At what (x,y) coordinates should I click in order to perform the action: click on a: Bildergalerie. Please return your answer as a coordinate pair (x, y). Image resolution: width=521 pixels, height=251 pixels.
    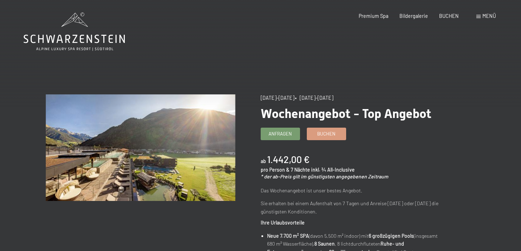
    Looking at the image, I should click on (414, 16).